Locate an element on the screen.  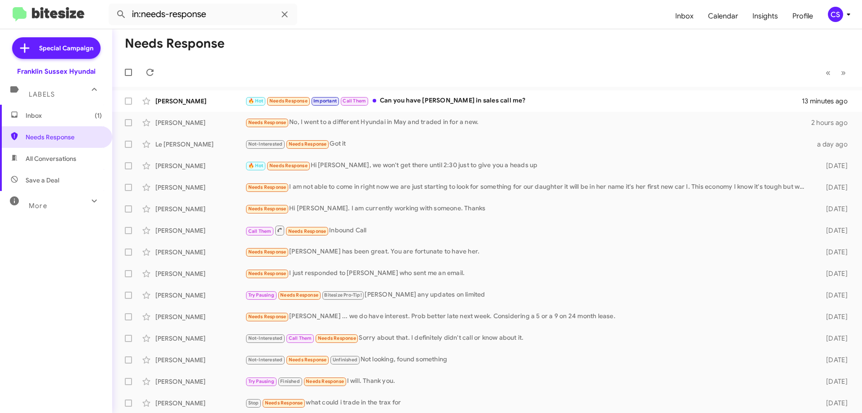
div: Got it is located at coordinates (528, 144).